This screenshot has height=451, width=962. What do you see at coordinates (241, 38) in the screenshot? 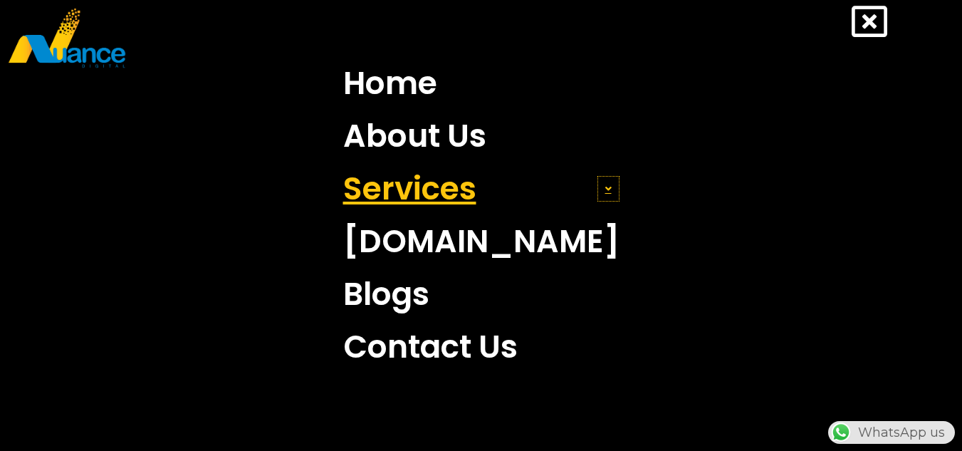
I see `a: nuance-qatar_logo` at bounding box center [241, 38].